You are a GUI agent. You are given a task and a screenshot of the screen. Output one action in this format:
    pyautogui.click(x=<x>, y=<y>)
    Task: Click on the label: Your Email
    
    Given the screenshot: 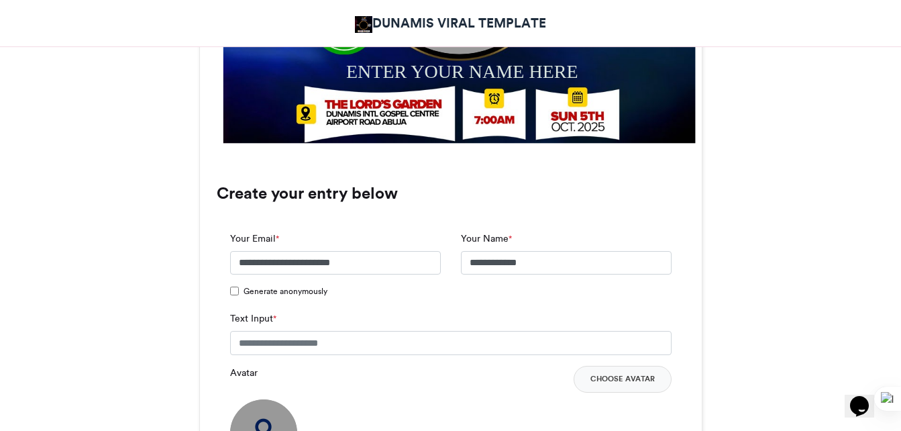 What is the action you would take?
    pyautogui.click(x=254, y=238)
    